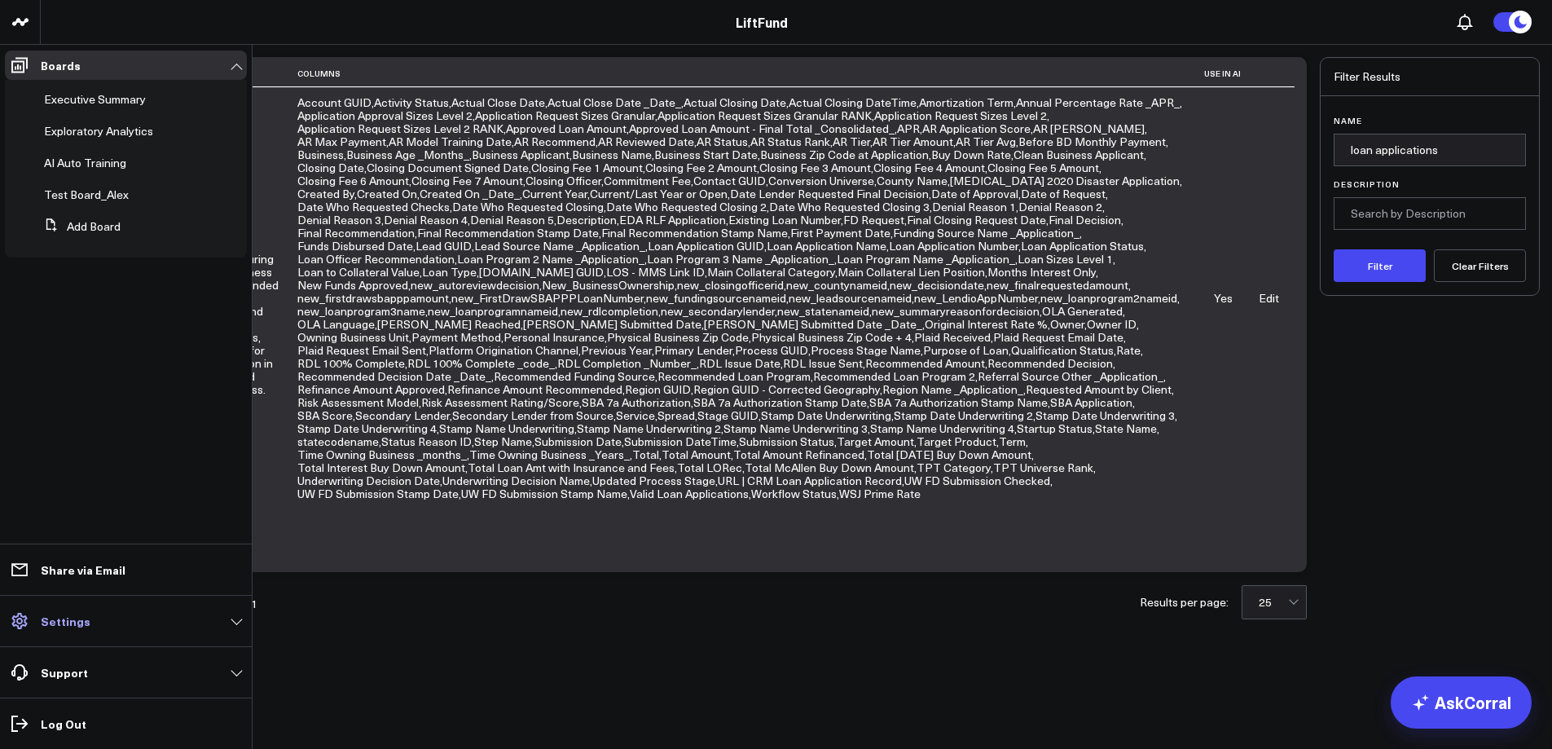 The width and height of the screenshot is (1552, 749). What do you see at coordinates (1043, 167) in the screenshot?
I see `span: Closing Fee 5 Amount` at bounding box center [1043, 167].